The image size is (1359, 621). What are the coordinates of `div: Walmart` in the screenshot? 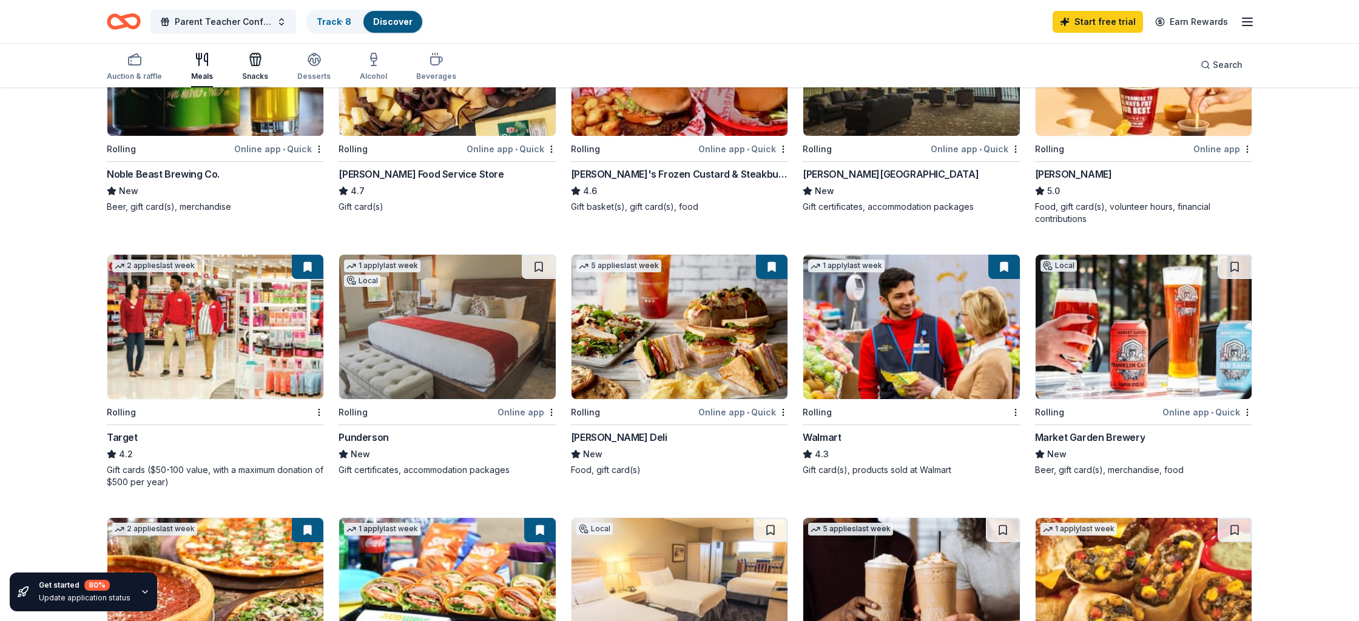 It's located at (821, 437).